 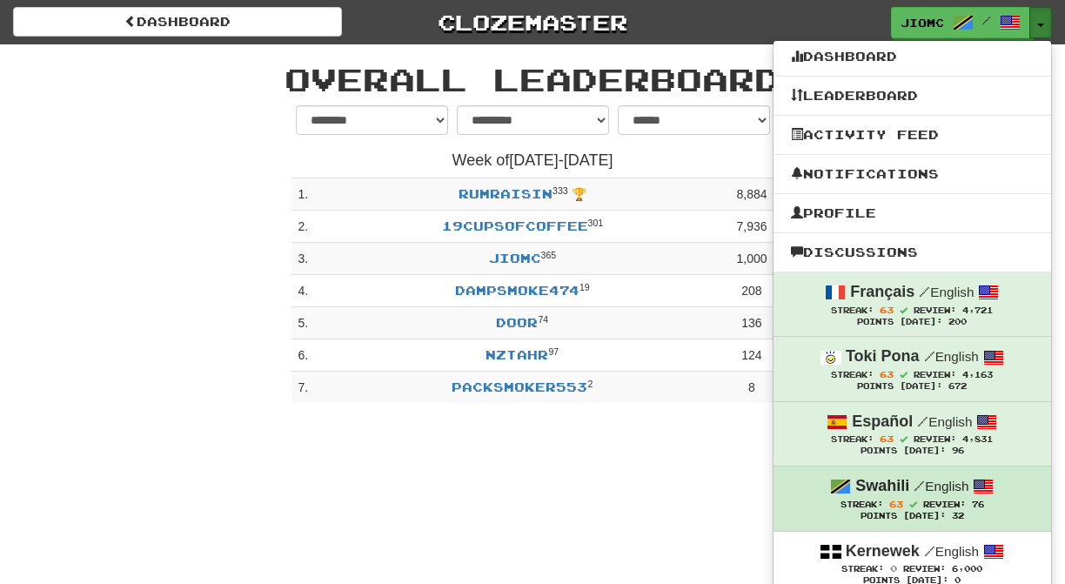 I want to click on a: Dashboard, so click(x=912, y=57).